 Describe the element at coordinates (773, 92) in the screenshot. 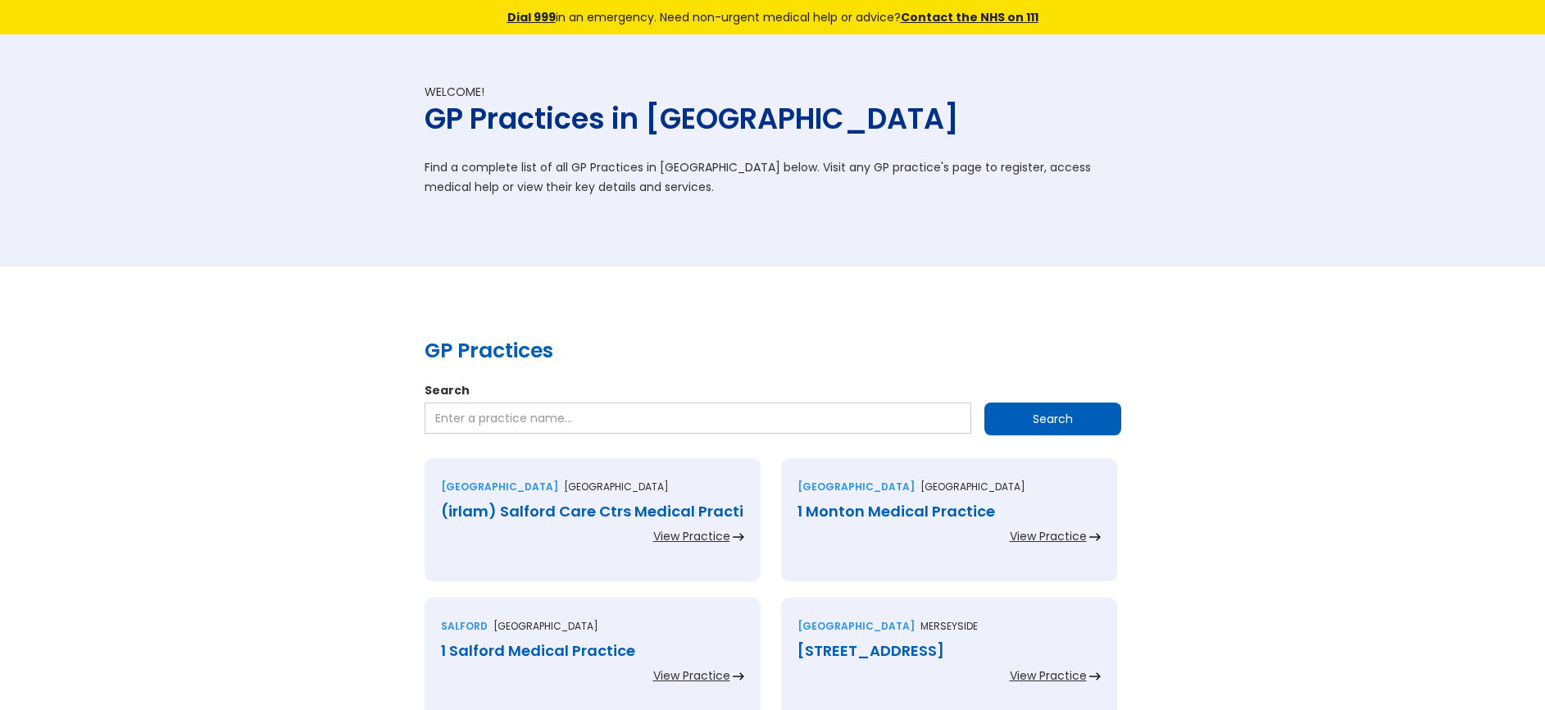

I see `div: Welcome!` at that location.